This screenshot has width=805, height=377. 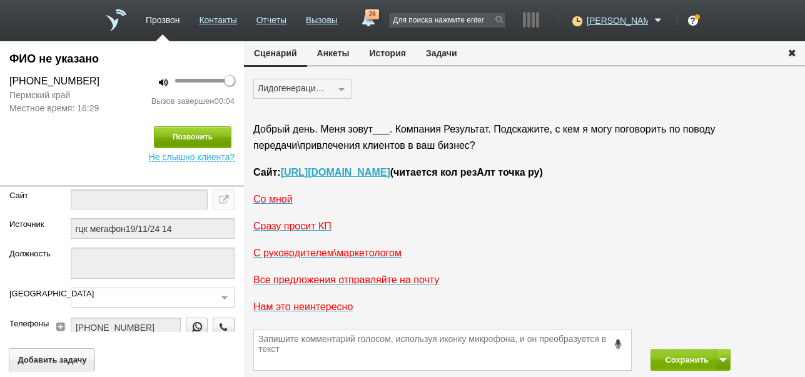 I want to click on span: Сайт: (читается кол резАлт точка ру), so click(x=398, y=172).